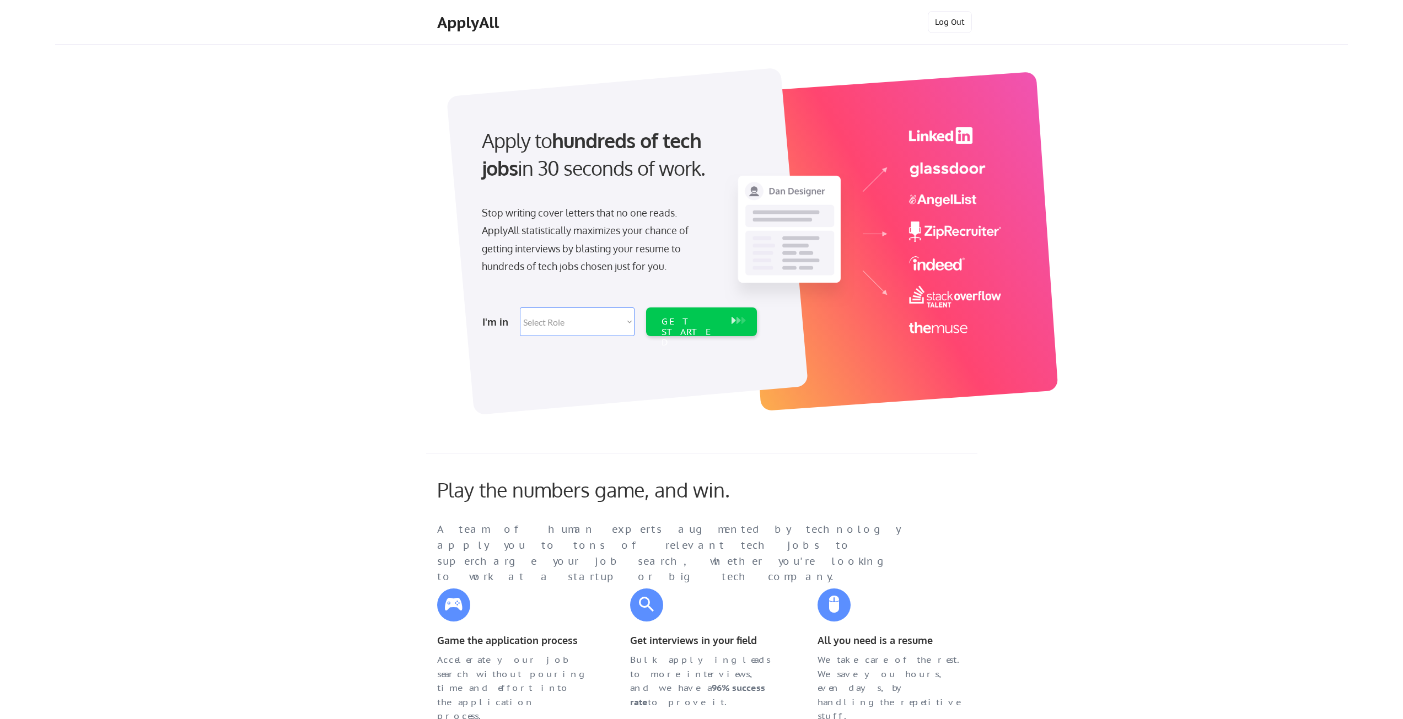  What do you see at coordinates (892, 641) in the screenshot?
I see `div: All you need is a resume` at bounding box center [892, 641].